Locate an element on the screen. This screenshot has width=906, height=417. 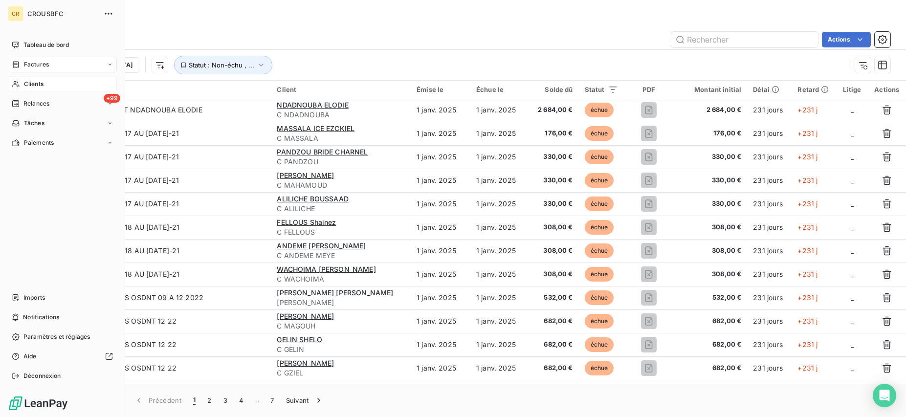
span: Factures is located at coordinates (36, 65).